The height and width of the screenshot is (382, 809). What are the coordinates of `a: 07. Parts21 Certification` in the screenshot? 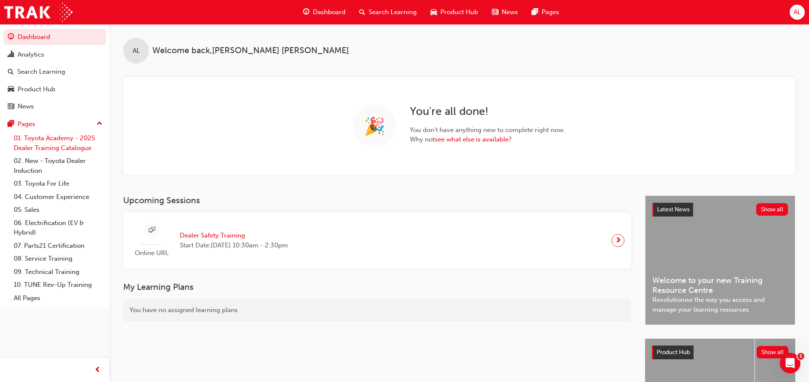 It's located at (58, 246).